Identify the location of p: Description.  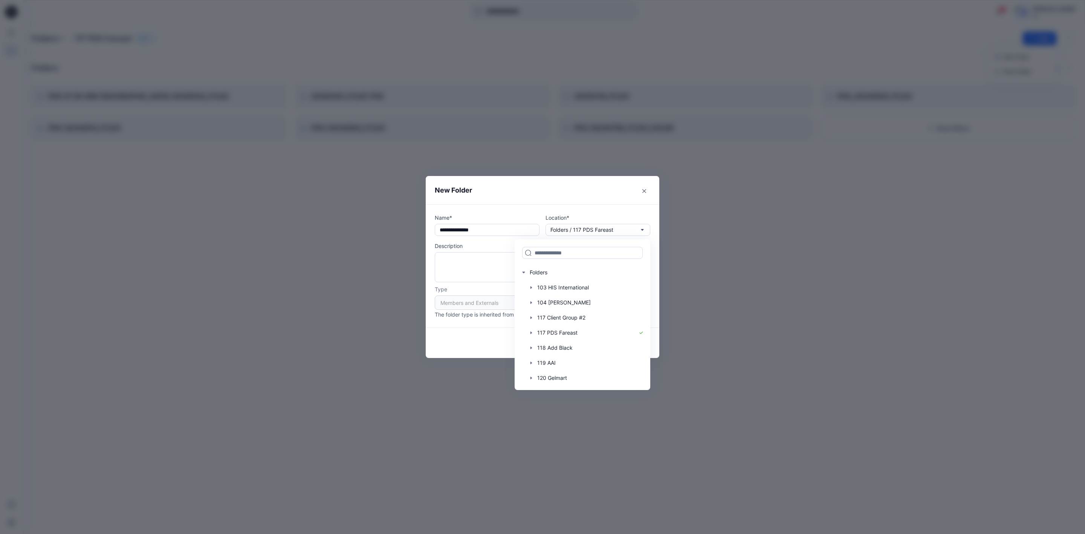
(543, 246).